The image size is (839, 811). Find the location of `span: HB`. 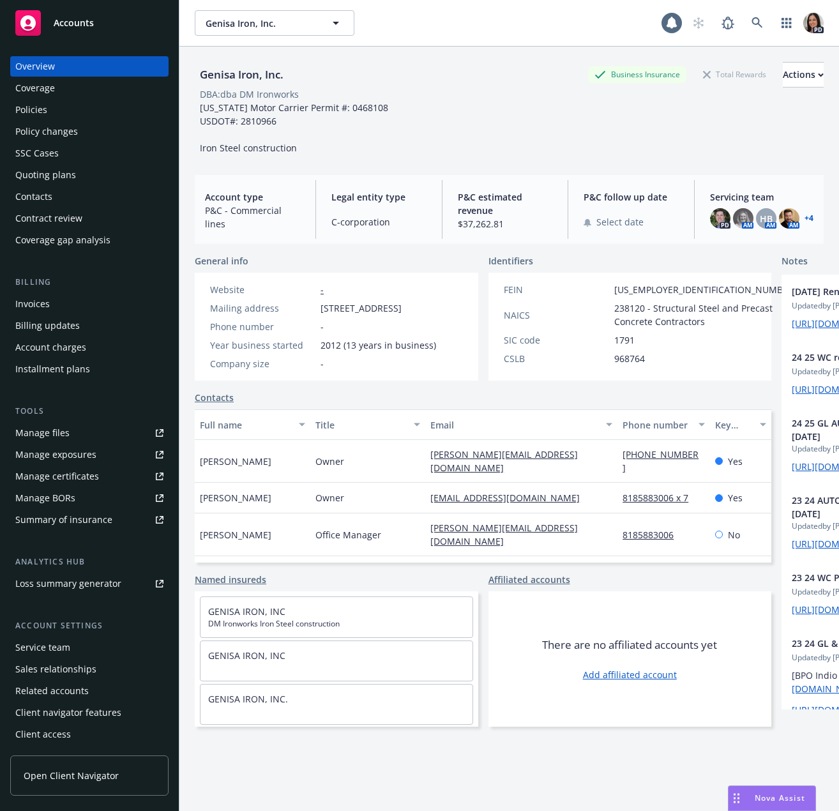

span: HB is located at coordinates (767, 218).